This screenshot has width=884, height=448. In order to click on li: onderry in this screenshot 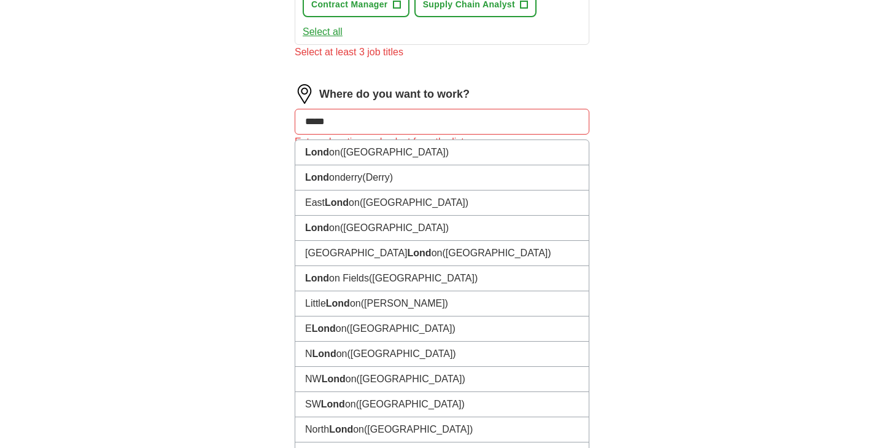, I will do `click(442, 178)`.